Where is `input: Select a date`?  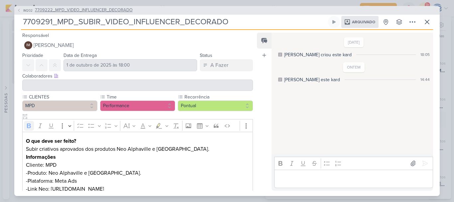 input: Select a date is located at coordinates (130, 65).